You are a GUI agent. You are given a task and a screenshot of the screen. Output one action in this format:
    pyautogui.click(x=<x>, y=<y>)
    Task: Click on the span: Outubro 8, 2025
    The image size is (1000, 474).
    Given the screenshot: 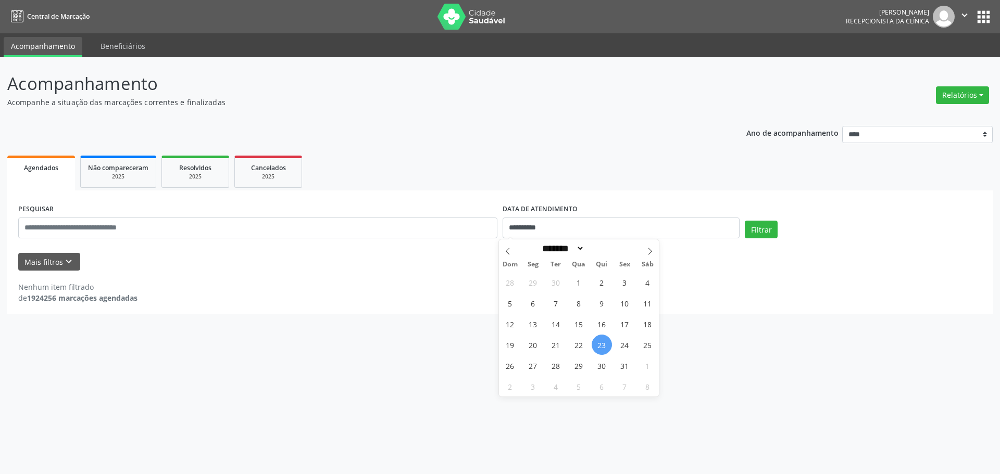 What is the action you would take?
    pyautogui.click(x=578, y=303)
    